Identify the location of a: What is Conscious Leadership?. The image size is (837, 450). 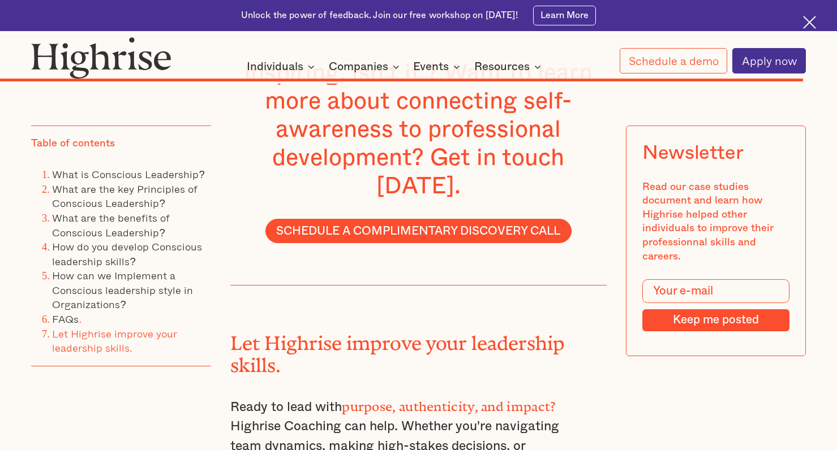
(128, 174).